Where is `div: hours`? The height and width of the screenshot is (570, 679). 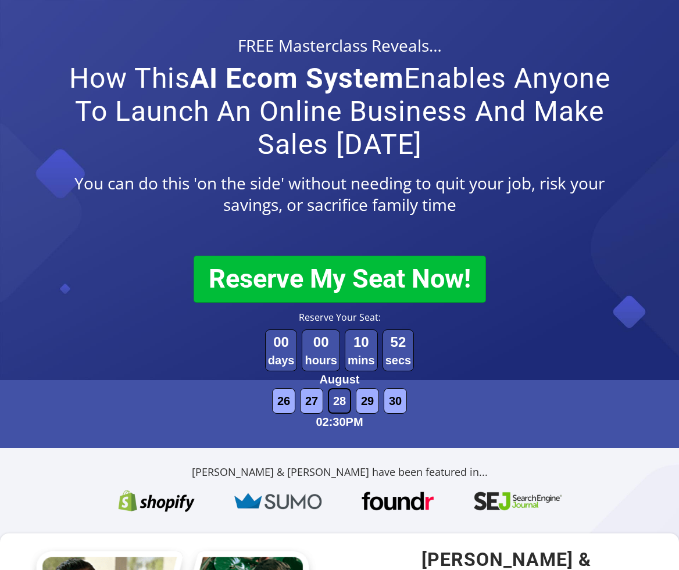
div: hours is located at coordinates (321, 361).